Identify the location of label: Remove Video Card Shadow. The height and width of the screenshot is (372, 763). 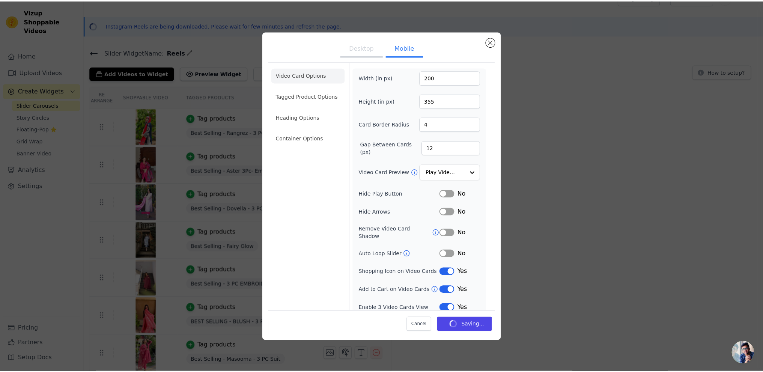
(398, 233).